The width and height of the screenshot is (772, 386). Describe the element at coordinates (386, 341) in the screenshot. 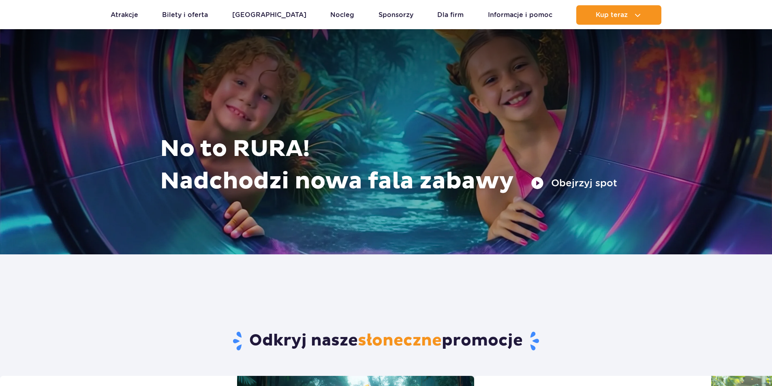

I see `h2: Odkryj nasze promocje` at that location.